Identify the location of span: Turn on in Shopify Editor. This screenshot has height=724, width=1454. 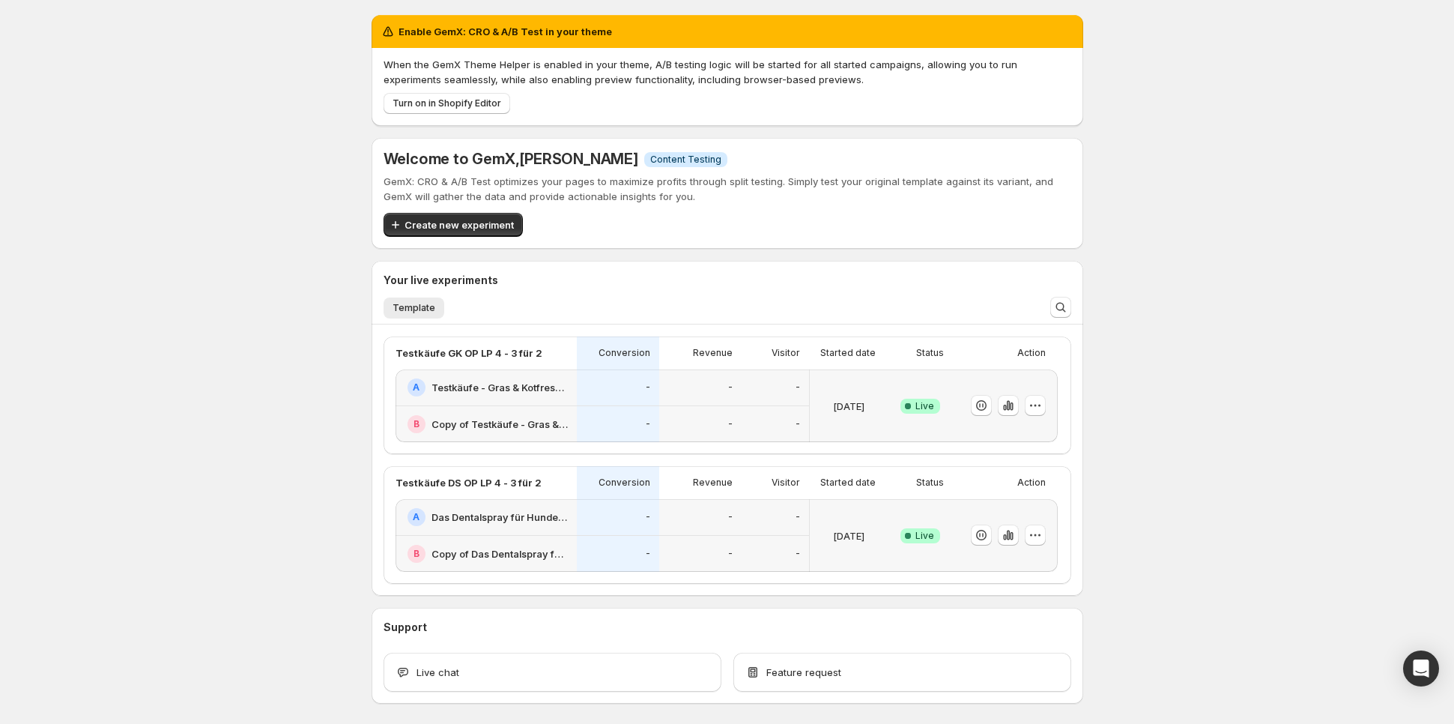
(447, 103).